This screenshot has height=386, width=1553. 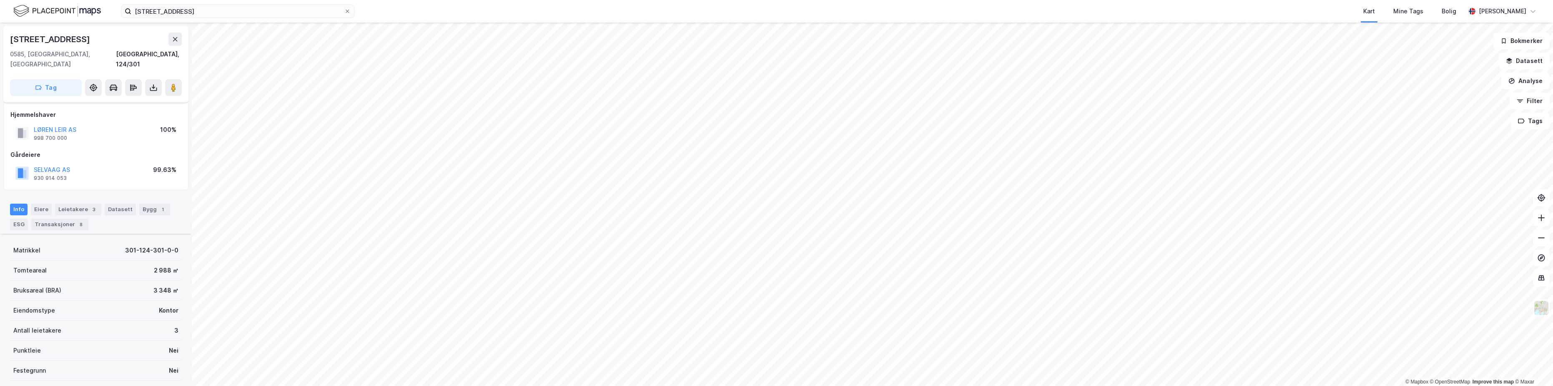 I want to click on input: Søk på adresse, matrikkel, gårdeiere, leietakere eller personer, so click(x=238, y=11).